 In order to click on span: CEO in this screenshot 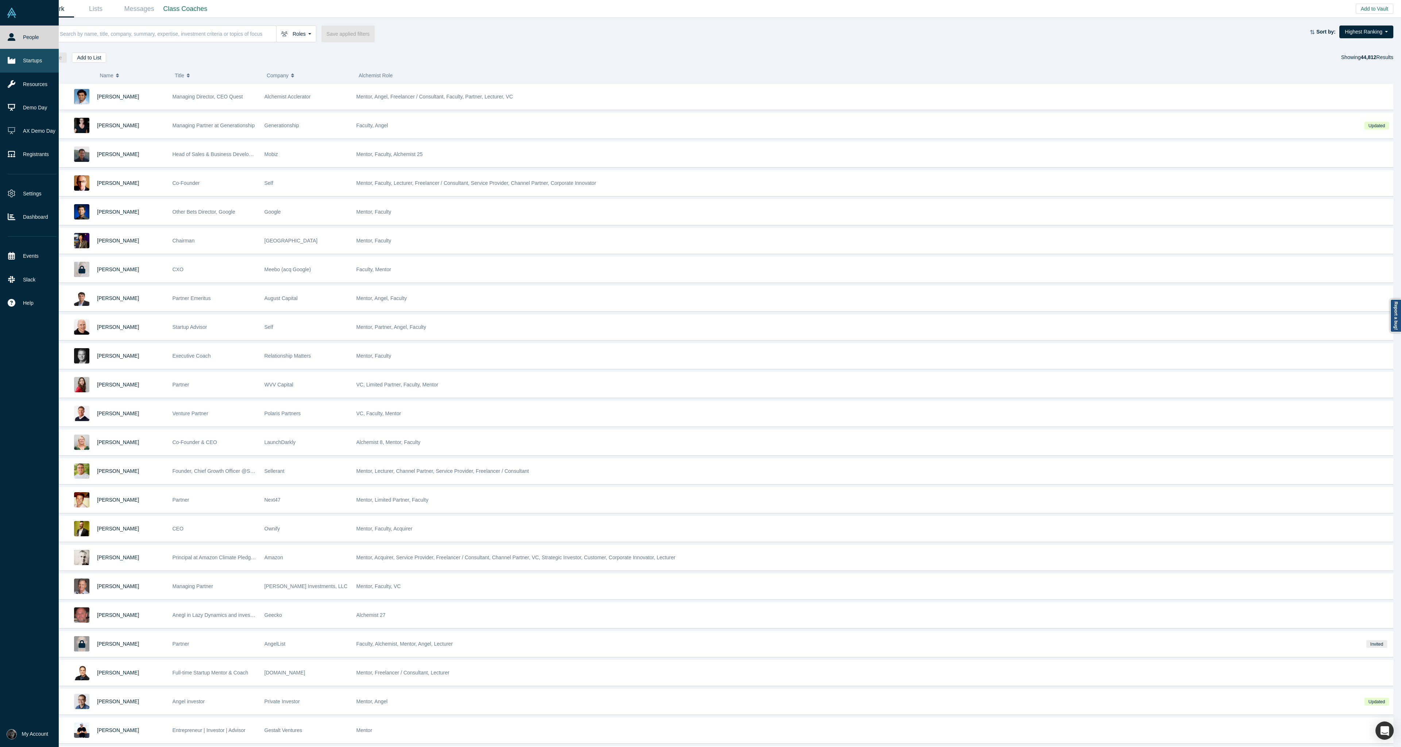, I will do `click(178, 529)`.